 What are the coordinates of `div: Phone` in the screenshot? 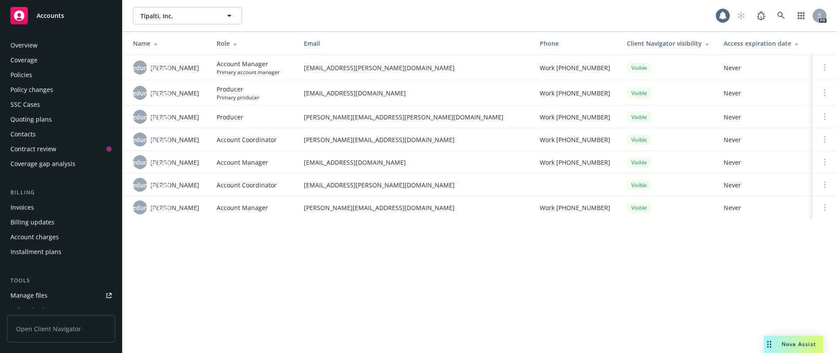 It's located at (576, 43).